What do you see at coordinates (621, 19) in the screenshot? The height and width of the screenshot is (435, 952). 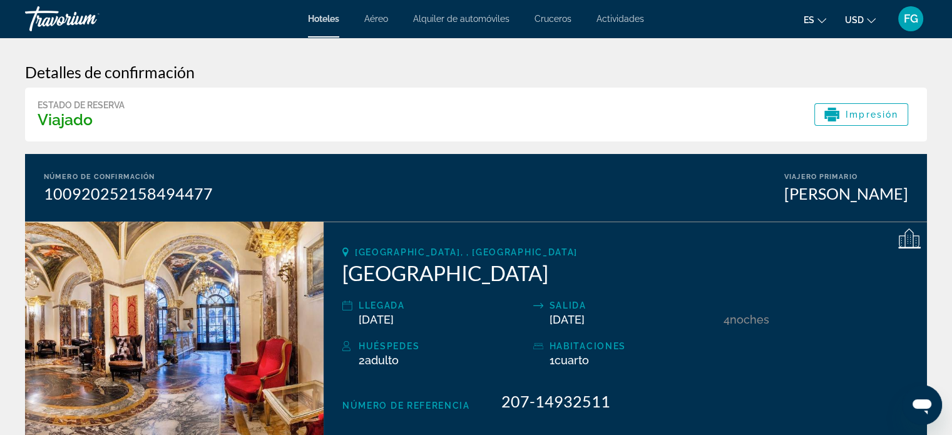 I see `span: Actividades` at bounding box center [621, 19].